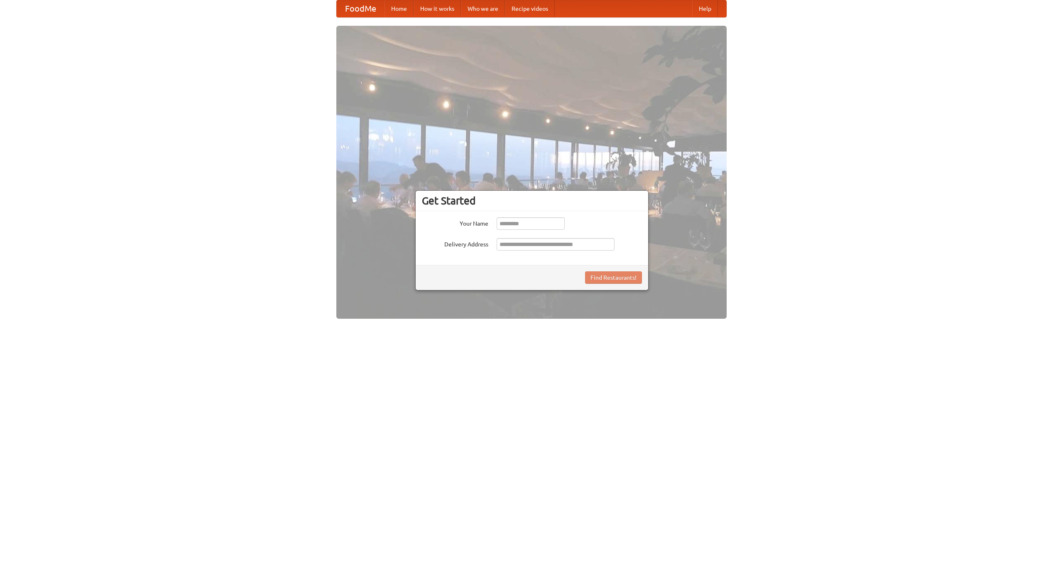  I want to click on a: How it works, so click(437, 9).